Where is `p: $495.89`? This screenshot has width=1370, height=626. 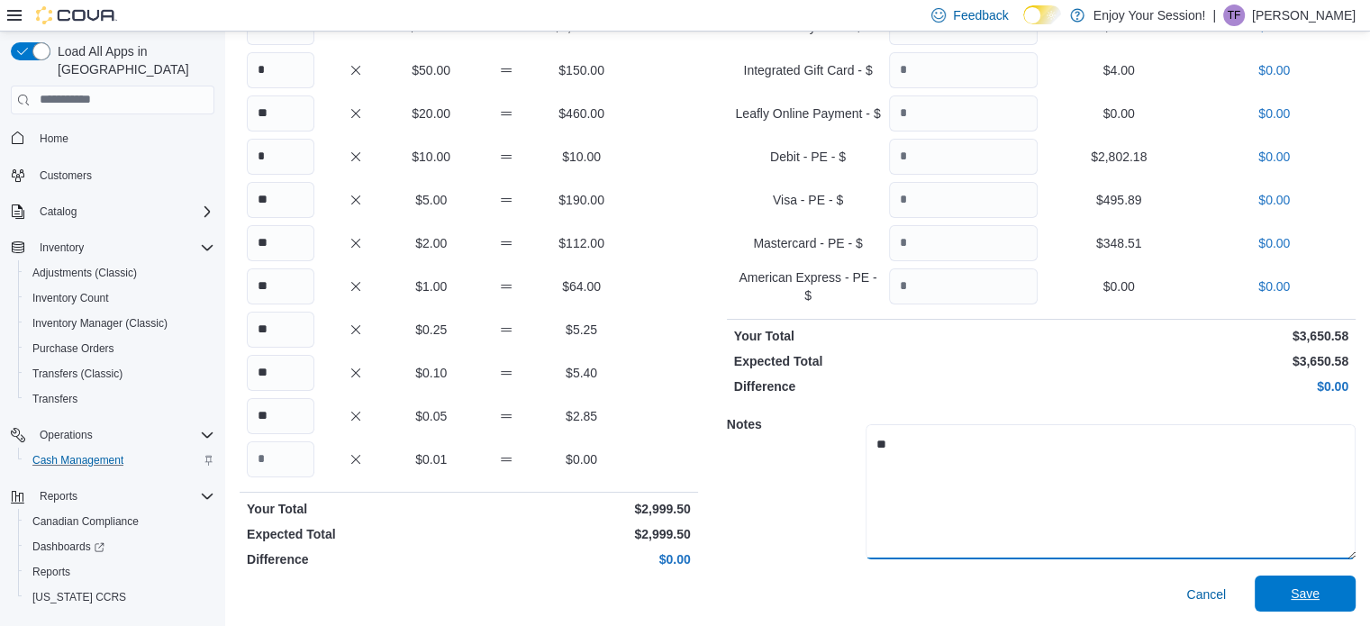
p: $495.89 is located at coordinates (1119, 200).